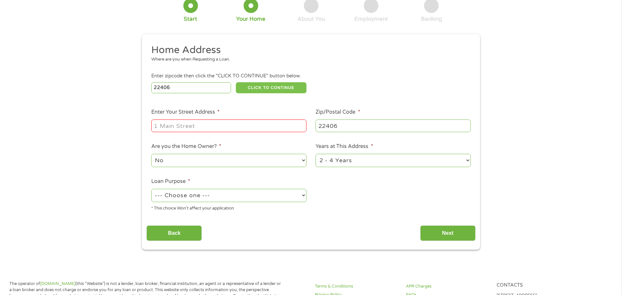 The image size is (622, 295). I want to click on input: Back, so click(174, 233).